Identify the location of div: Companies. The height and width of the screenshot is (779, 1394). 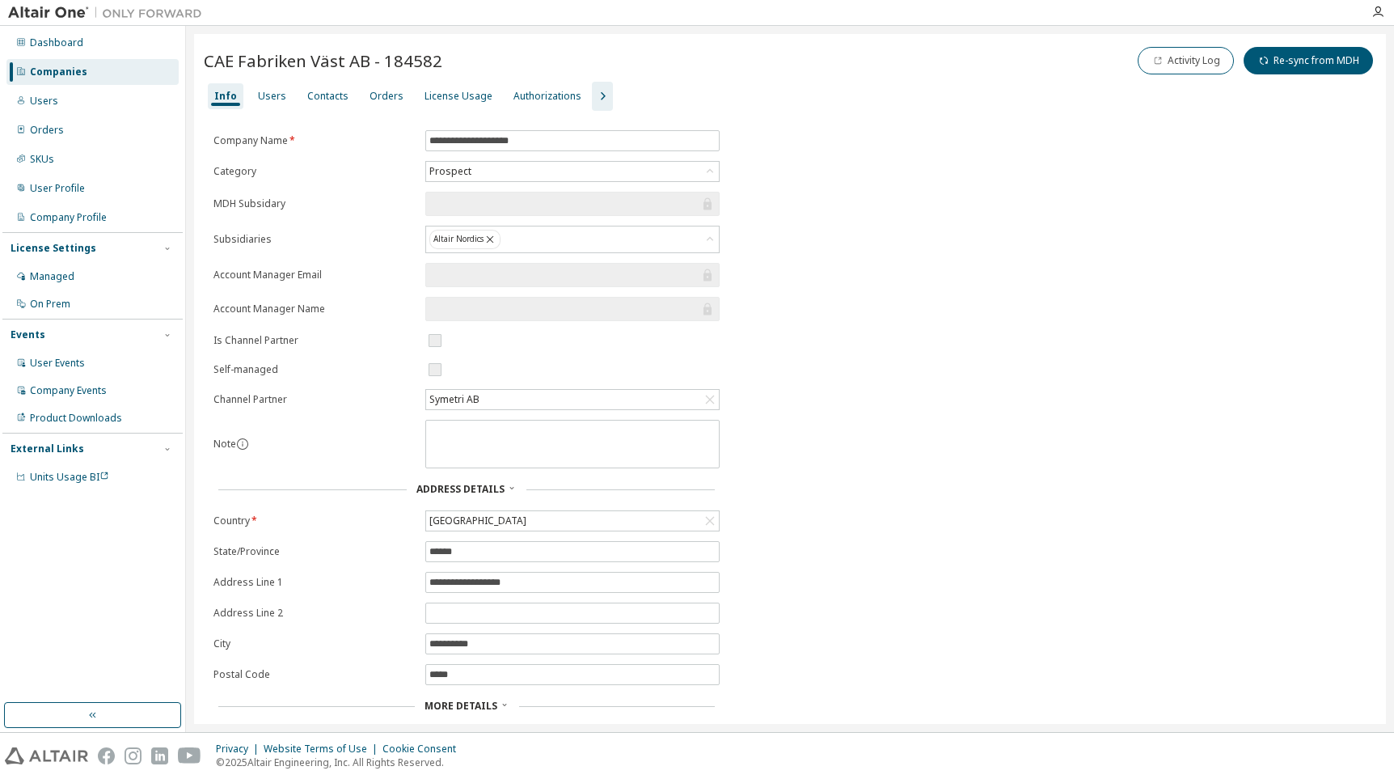
(58, 72).